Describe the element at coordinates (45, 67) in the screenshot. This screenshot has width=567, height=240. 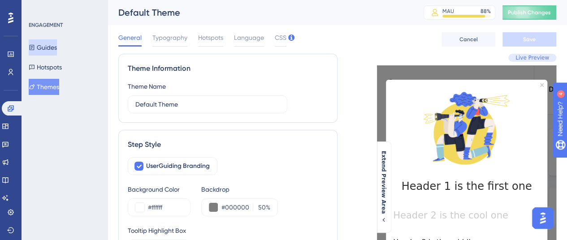
I see `button: Hotspots` at that location.